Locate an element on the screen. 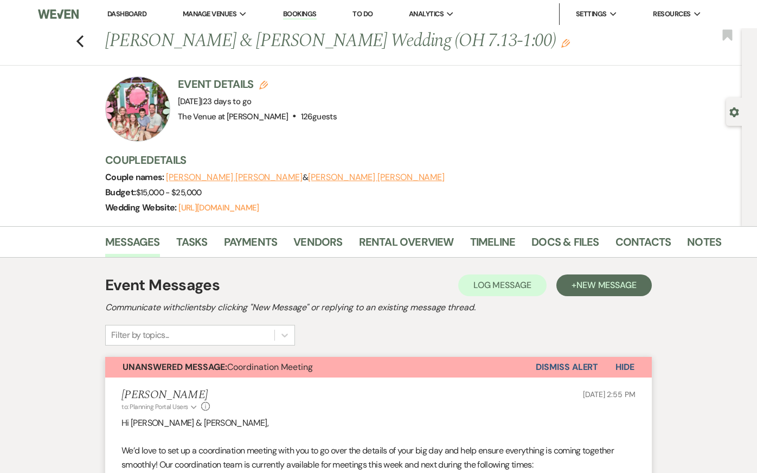 The image size is (757, 473). span: Manage Venues is located at coordinates (209, 14).